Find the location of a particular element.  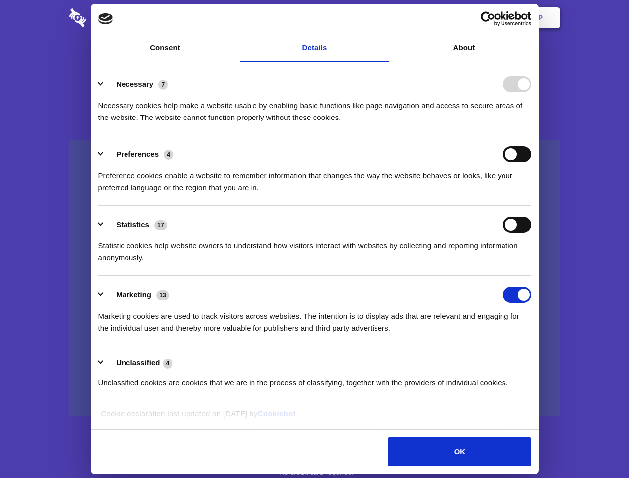

img: logo-wordmark-white-trans-d4663122ce5f474addd5e946df7df03e33cb6a1c49d2221995e7729f52c070b2.svg is located at coordinates (112, 18).